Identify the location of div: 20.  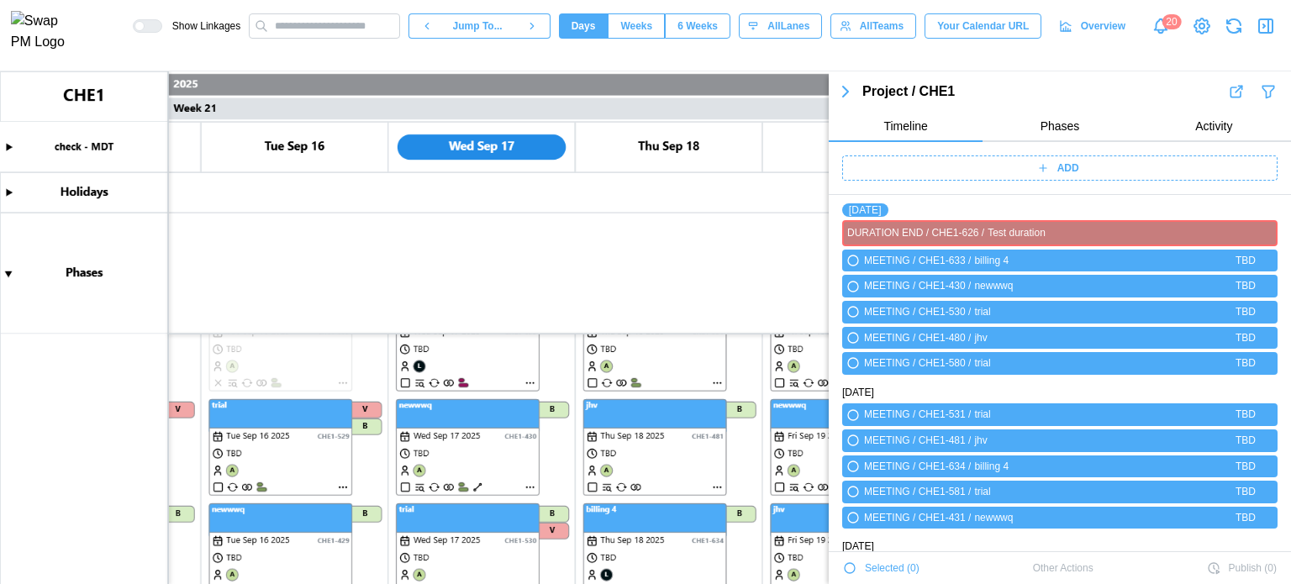
(1171, 22).